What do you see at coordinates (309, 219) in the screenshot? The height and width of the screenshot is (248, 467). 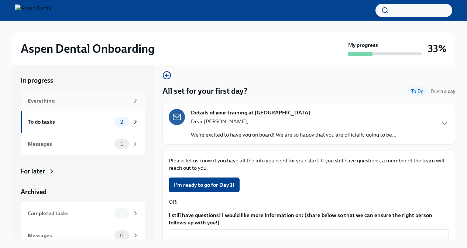 I see `label: I still have questions! I would like more information on: (share below so that we can ensure the ...` at bounding box center [309, 219].